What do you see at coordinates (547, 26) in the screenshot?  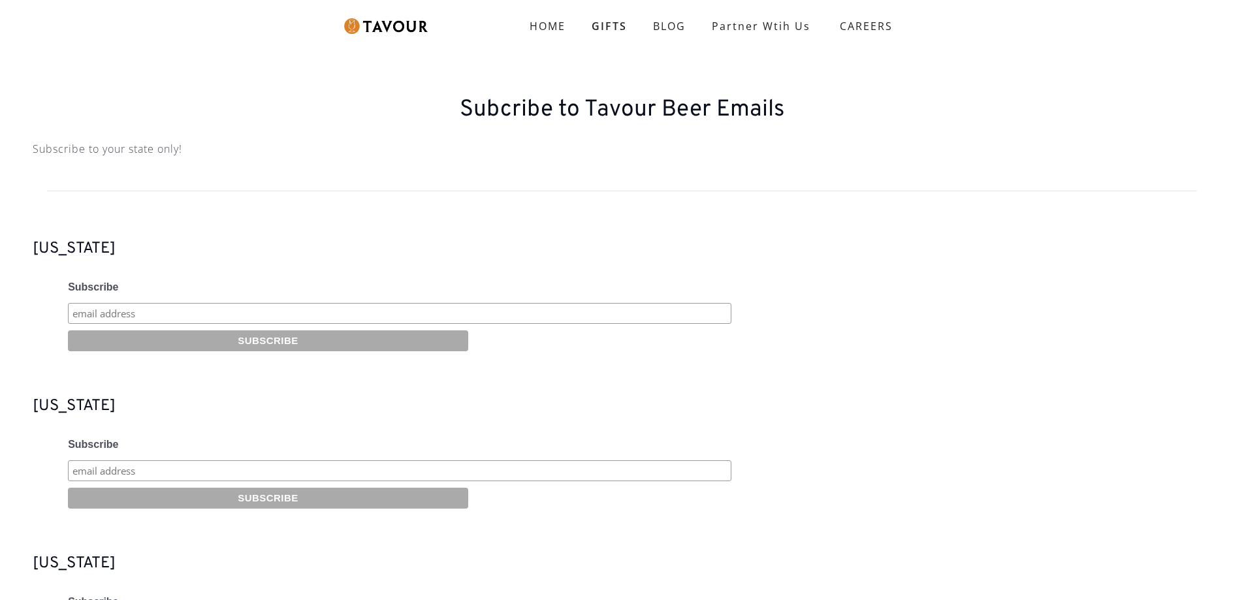 I see `strong: HOME` at bounding box center [547, 26].